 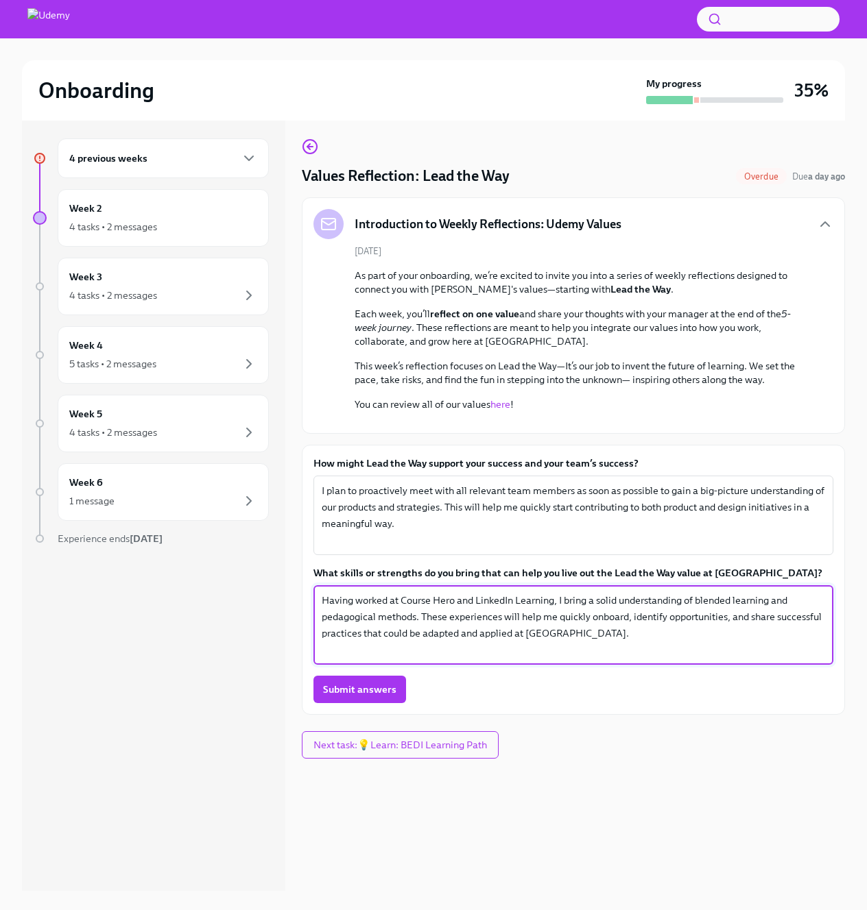 What do you see at coordinates (405, 176) in the screenshot?
I see `h4: Values Reflection: Lead the Way` at bounding box center [405, 176].